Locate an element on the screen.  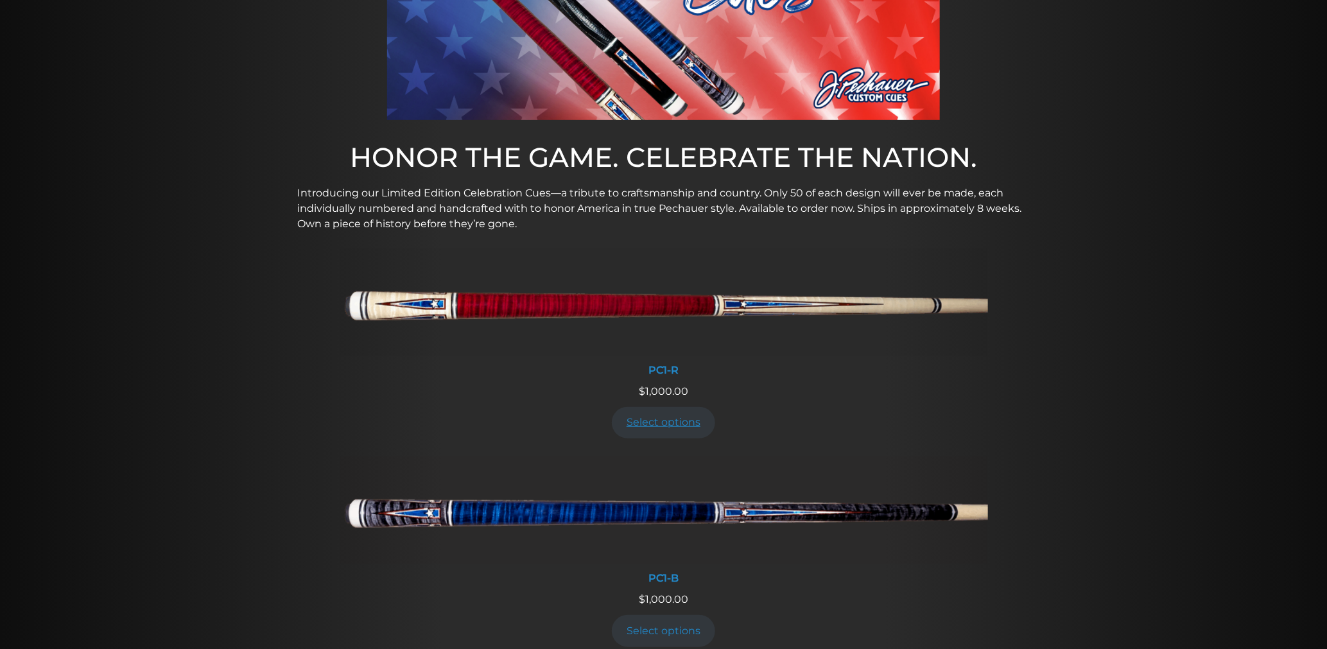
img: PC1-B is located at coordinates (664, 510).